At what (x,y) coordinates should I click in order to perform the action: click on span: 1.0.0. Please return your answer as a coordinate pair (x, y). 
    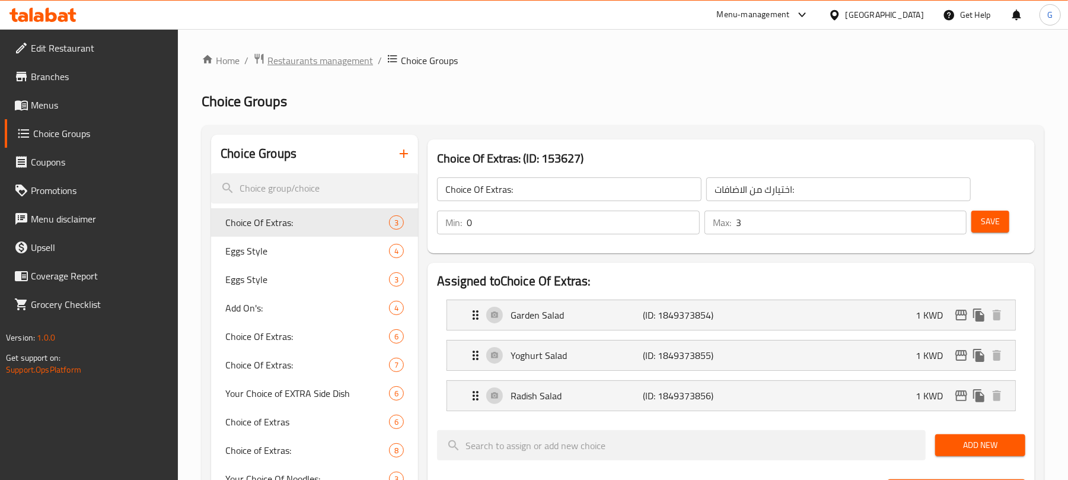
    Looking at the image, I should click on (46, 337).